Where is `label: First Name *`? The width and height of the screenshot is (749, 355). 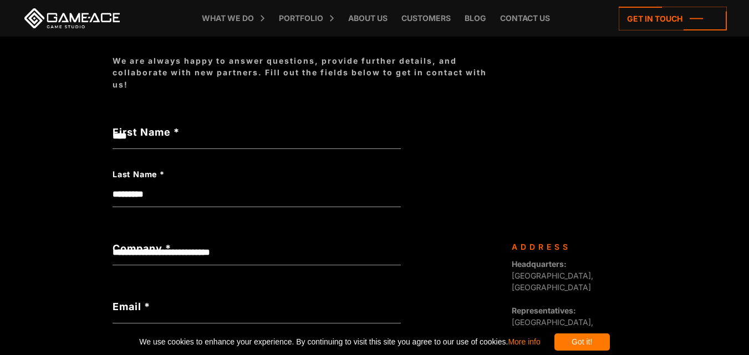
label: First Name * is located at coordinates (257, 132).